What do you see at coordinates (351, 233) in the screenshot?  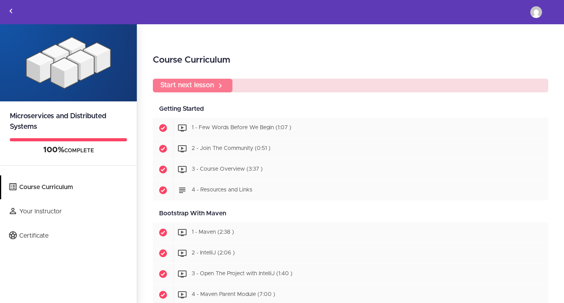 I see `a: Completed item 1 - Maven (2:38 )` at bounding box center [351, 233].